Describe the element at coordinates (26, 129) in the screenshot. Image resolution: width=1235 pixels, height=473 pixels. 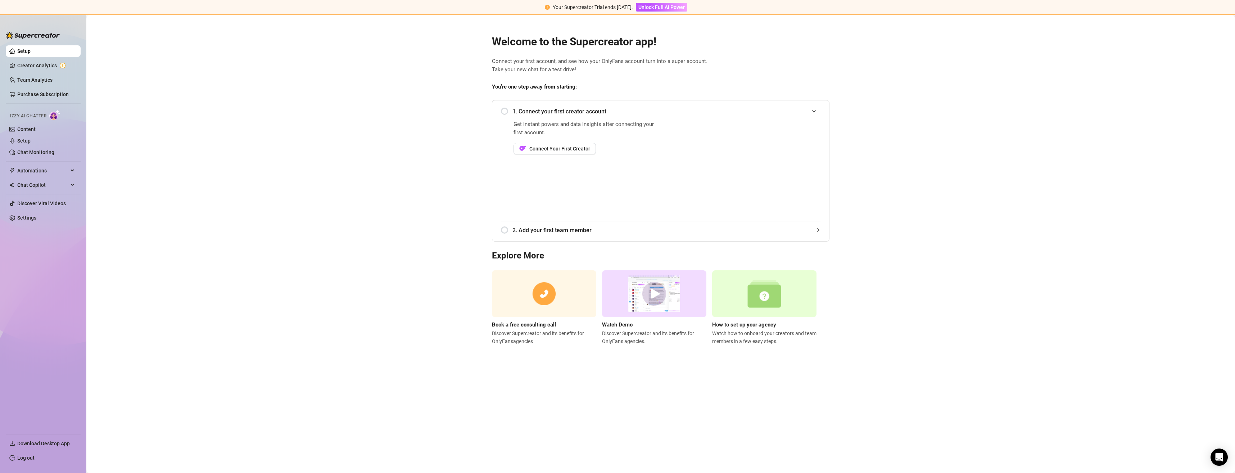
I see `a: Content` at that location.